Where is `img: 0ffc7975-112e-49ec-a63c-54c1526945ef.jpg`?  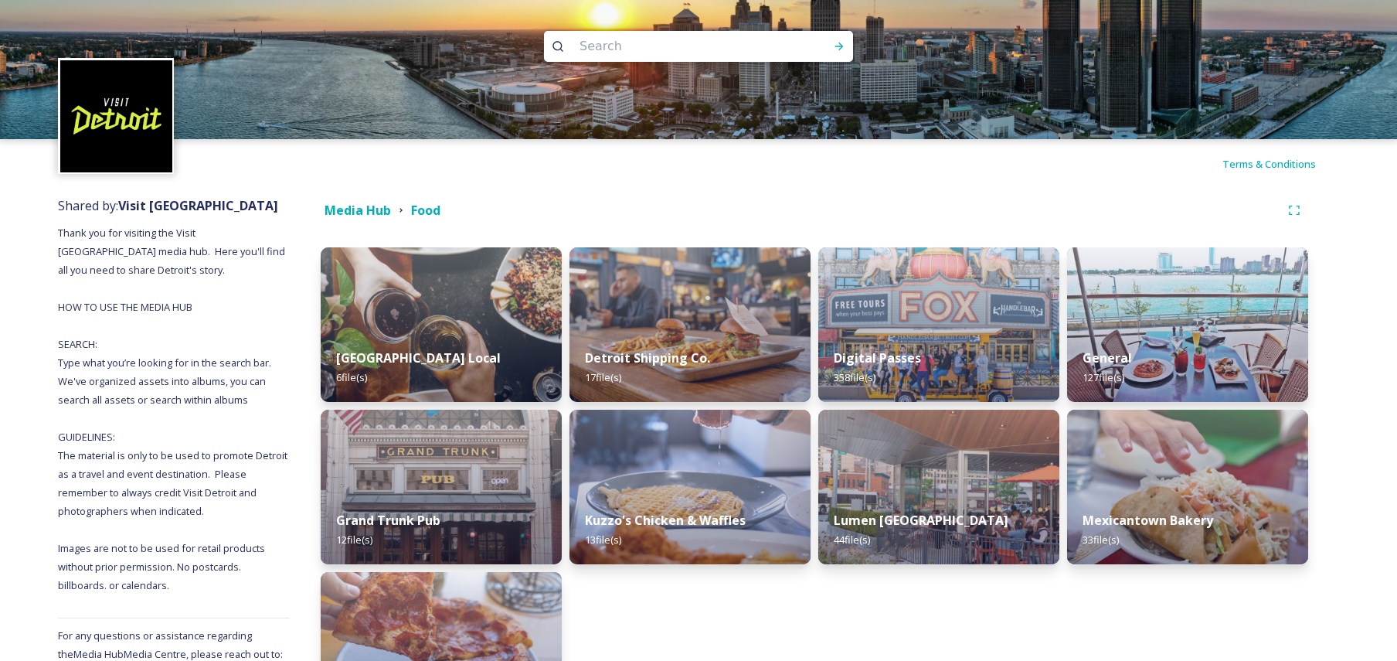 img: 0ffc7975-112e-49ec-a63c-54c1526945ef.jpg is located at coordinates (939, 487).